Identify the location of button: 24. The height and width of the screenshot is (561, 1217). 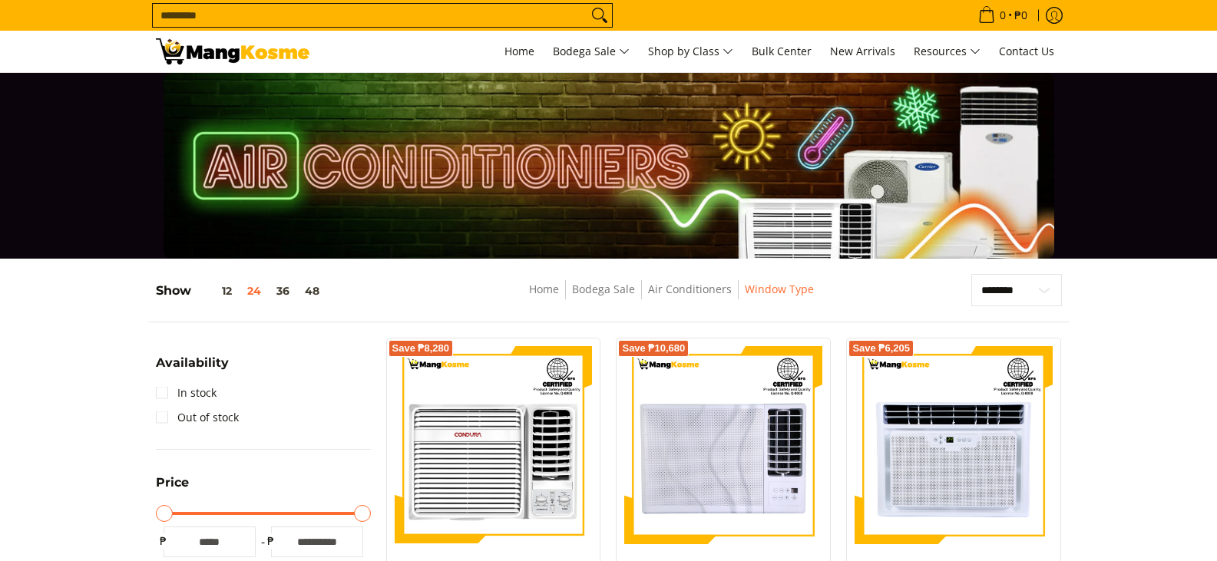
(254, 291).